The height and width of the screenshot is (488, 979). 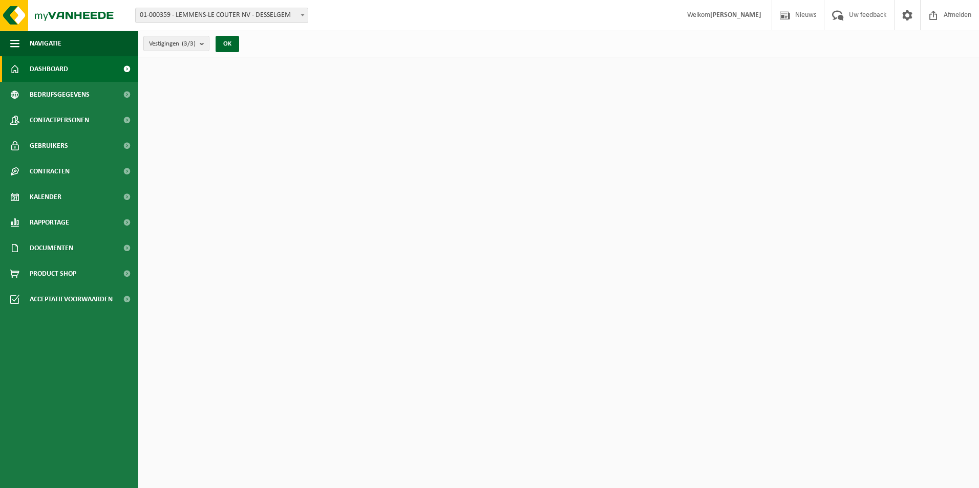 I want to click on span: Documenten, so click(x=51, y=248).